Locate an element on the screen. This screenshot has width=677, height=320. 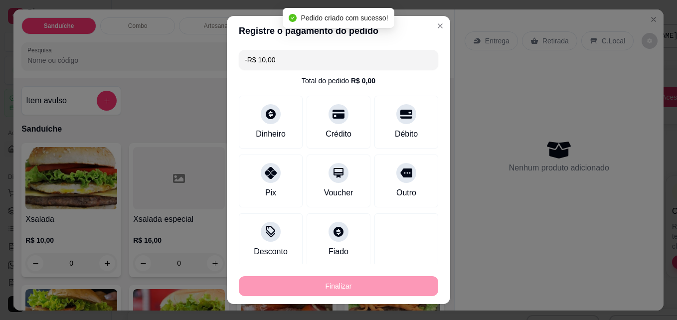
div: R$ 0,00 is located at coordinates (363, 81).